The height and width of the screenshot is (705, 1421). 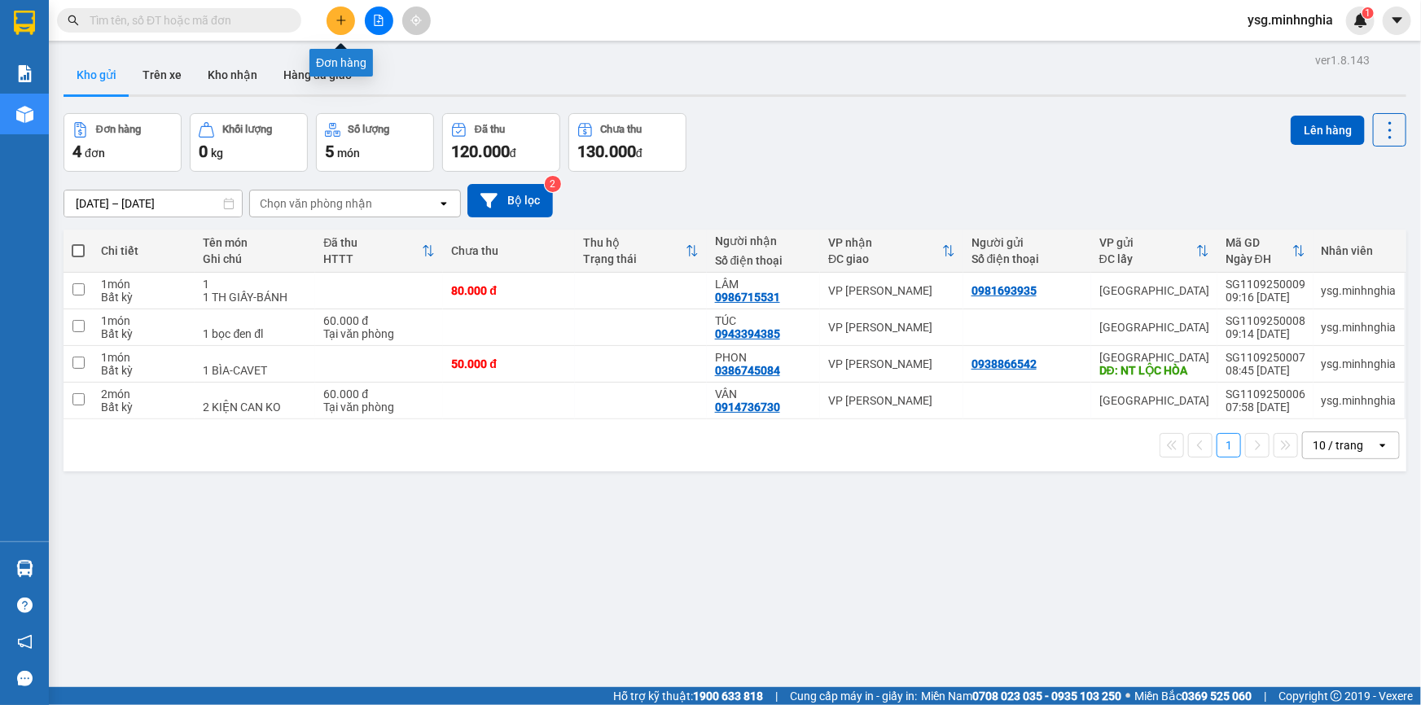 I want to click on div: Mã GD, so click(x=1259, y=243).